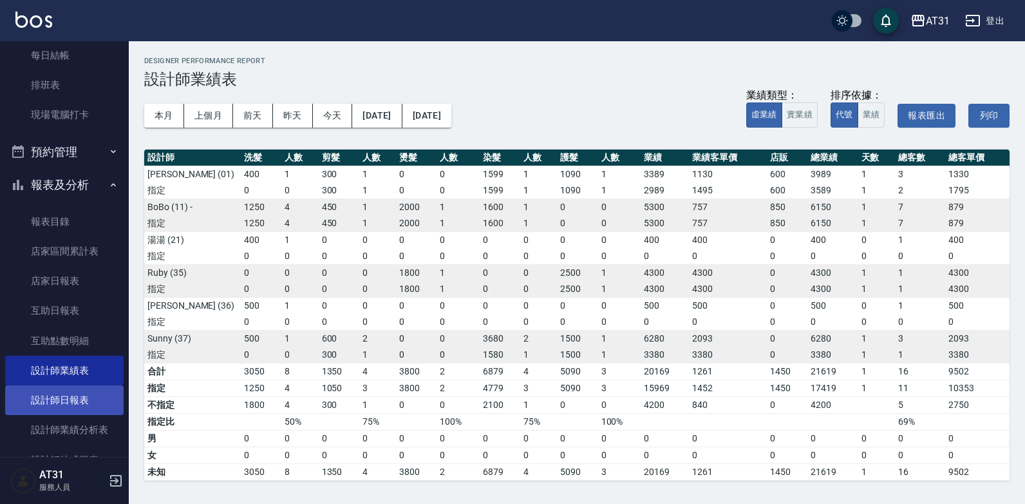  Describe the element at coordinates (833, 371) in the screenshot. I see `td: 21619` at that location.